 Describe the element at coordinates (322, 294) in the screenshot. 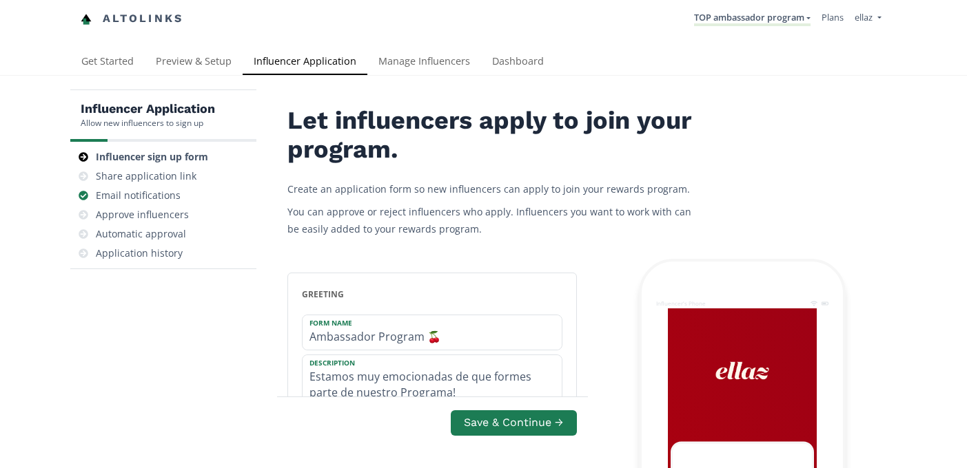

I see `span: greeting` at that location.